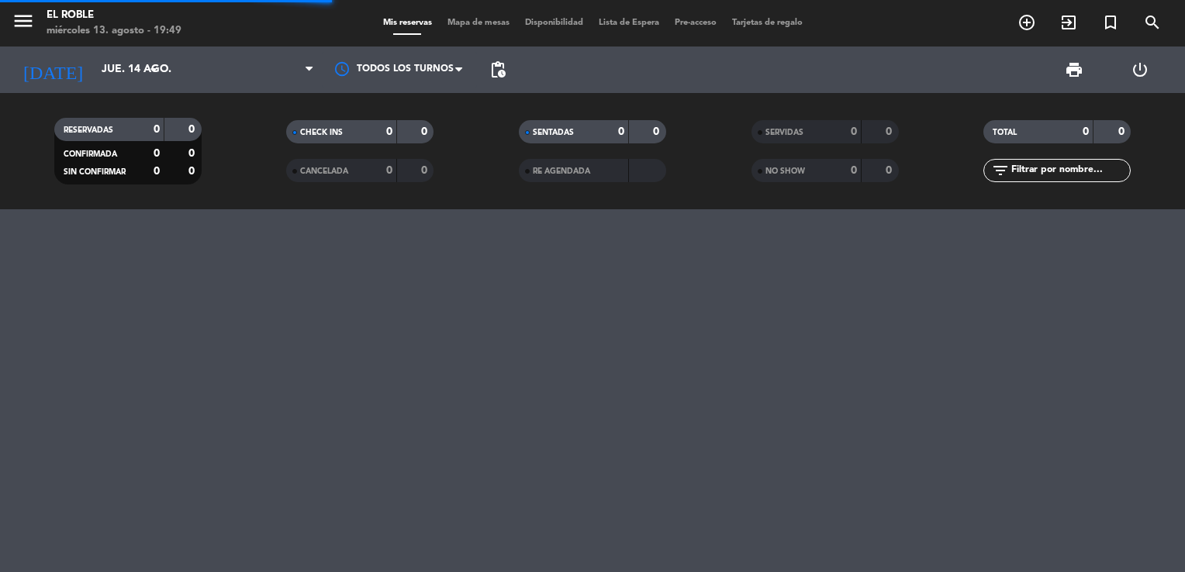 This screenshot has width=1185, height=572. What do you see at coordinates (1110, 22) in the screenshot?
I see `i: turned_in_not` at bounding box center [1110, 22].